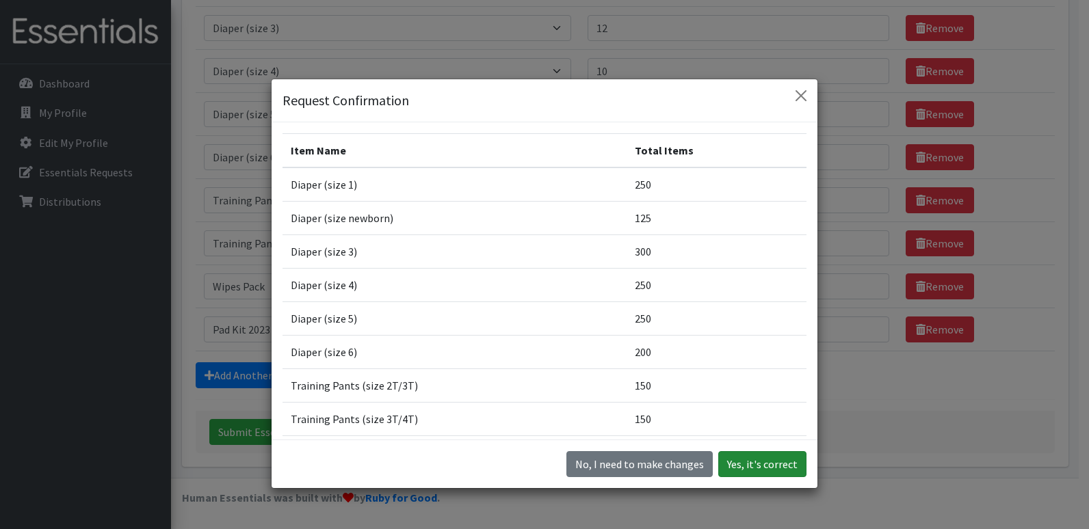  I want to click on h5: Request Confirmation, so click(345, 101).